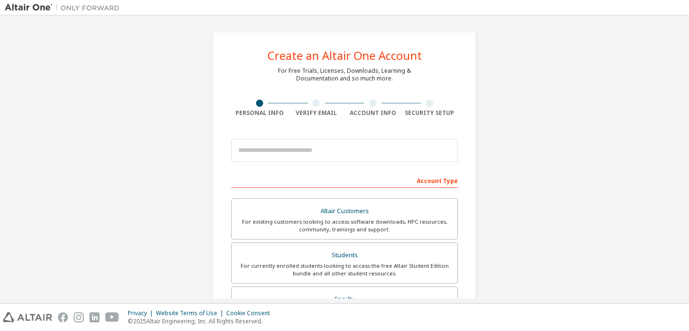  I want to click on div: Website Terms of Use, so click(191, 313).